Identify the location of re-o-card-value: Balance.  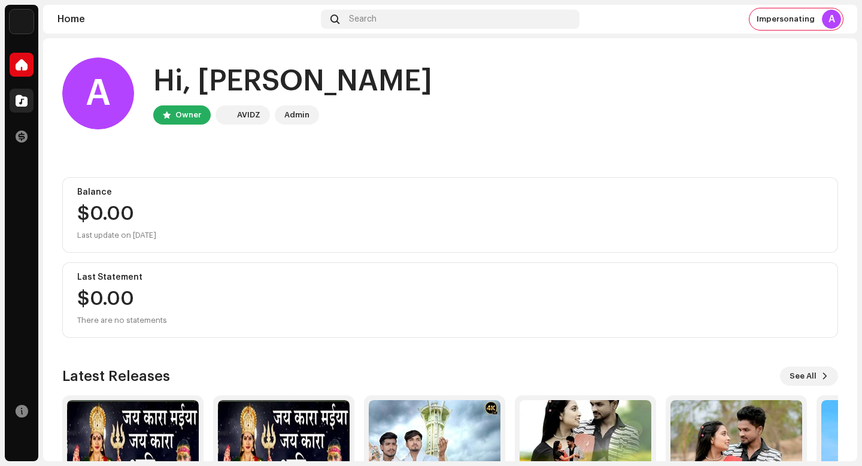
(450, 215).